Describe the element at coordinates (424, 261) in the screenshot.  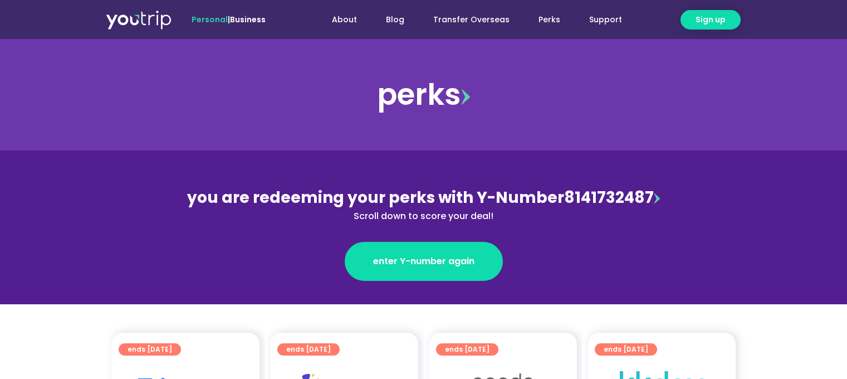
I see `a: enter Y-number again` at that location.